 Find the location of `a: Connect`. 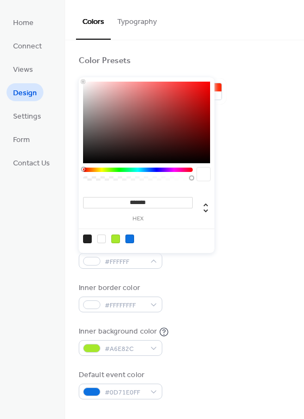

a: Connect is located at coordinates (27, 45).